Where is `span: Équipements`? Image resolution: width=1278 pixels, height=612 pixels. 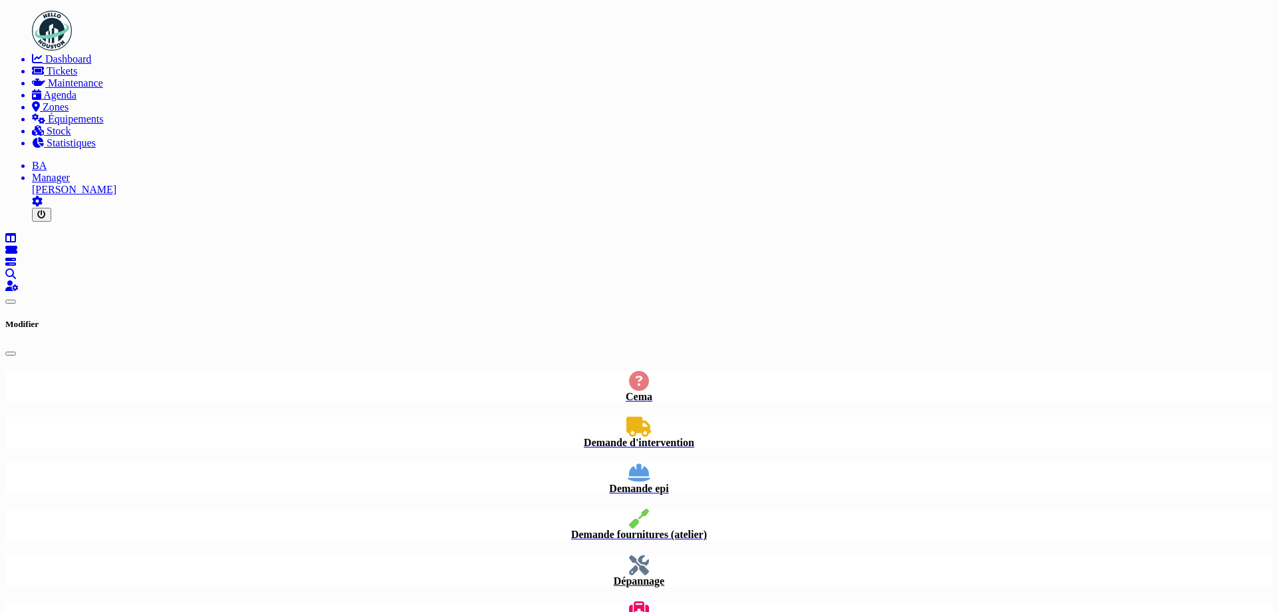 span: Équipements is located at coordinates (76, 118).